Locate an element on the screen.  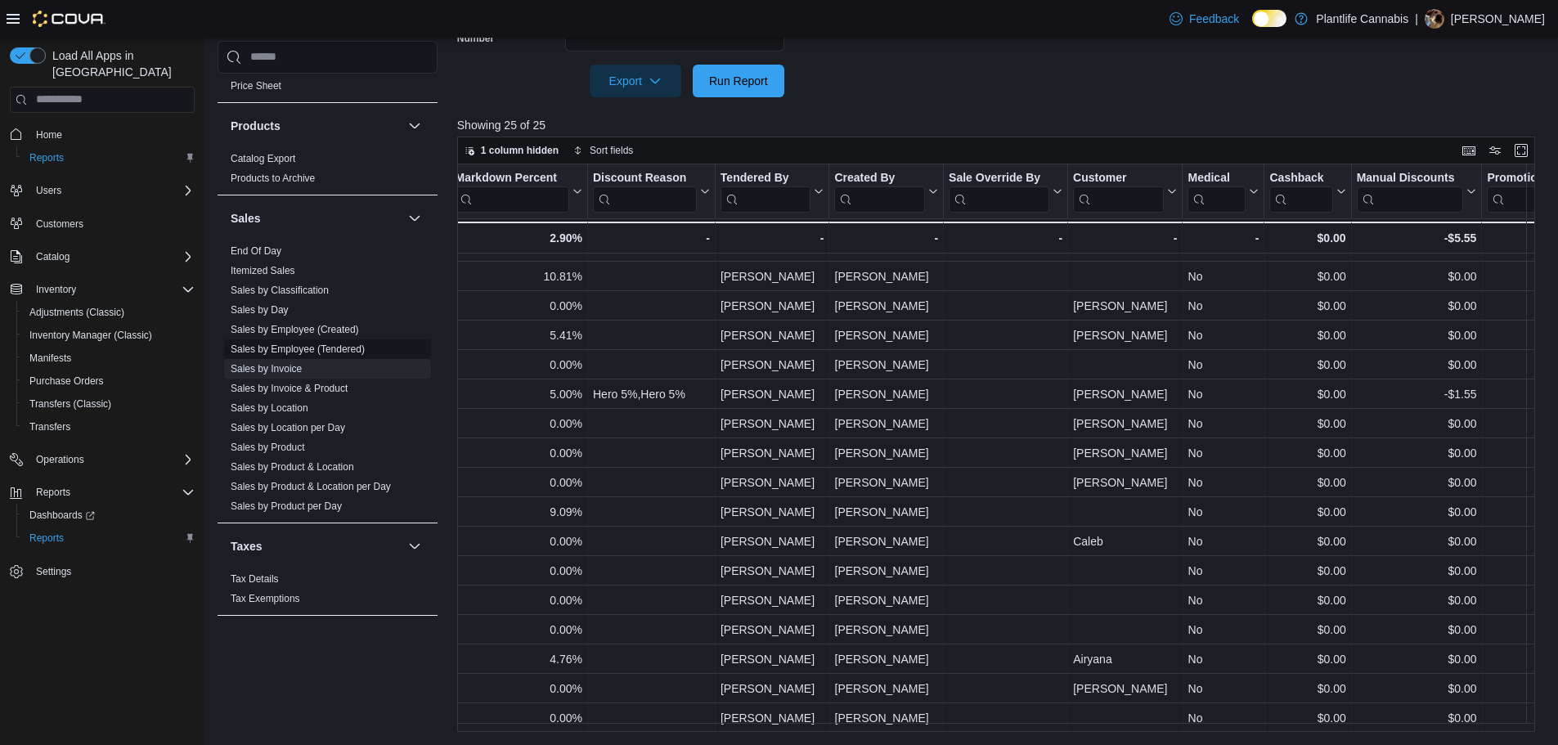
span: Adjustments (Classic) is located at coordinates (77, 312).